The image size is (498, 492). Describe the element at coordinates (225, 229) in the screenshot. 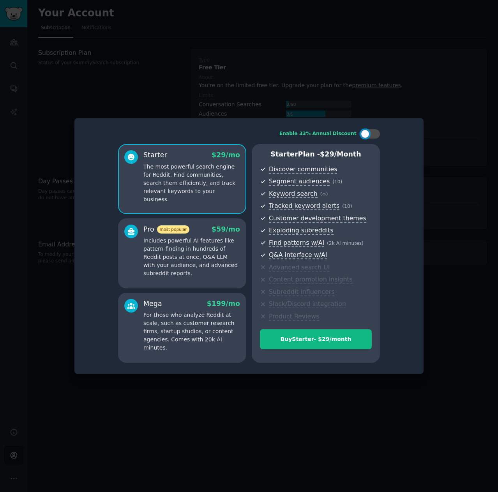

I see `span: $ 59 /mo` at that location.